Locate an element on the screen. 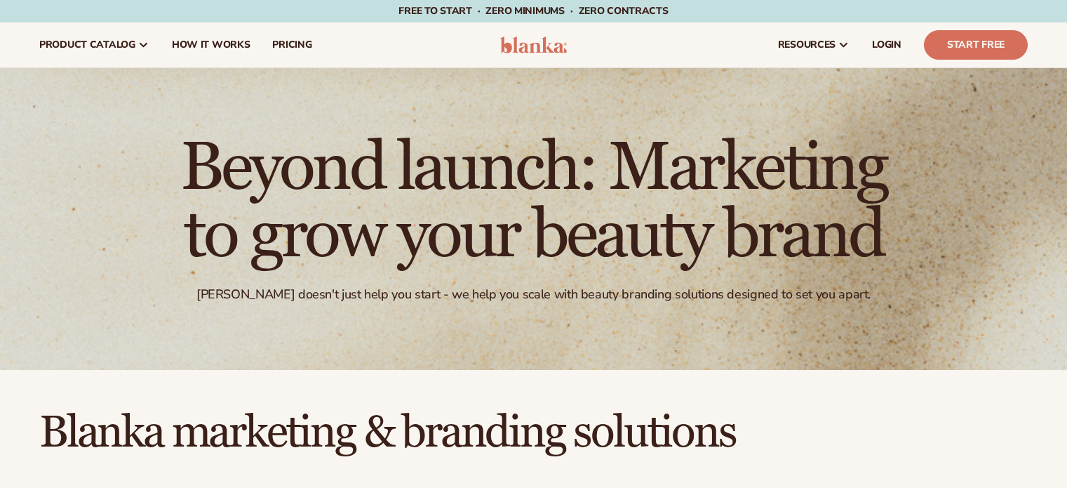 This screenshot has height=488, width=1067. a: LOGIN is located at coordinates (887, 45).